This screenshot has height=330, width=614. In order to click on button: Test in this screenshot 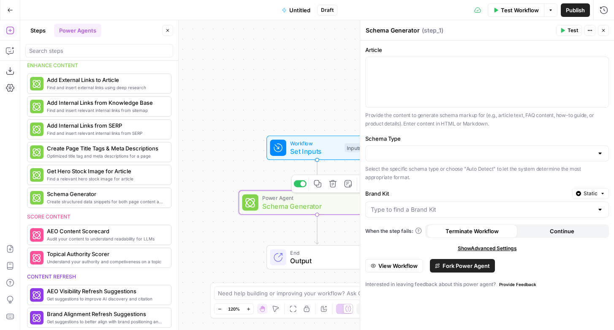, I will do `click(569, 30)`.